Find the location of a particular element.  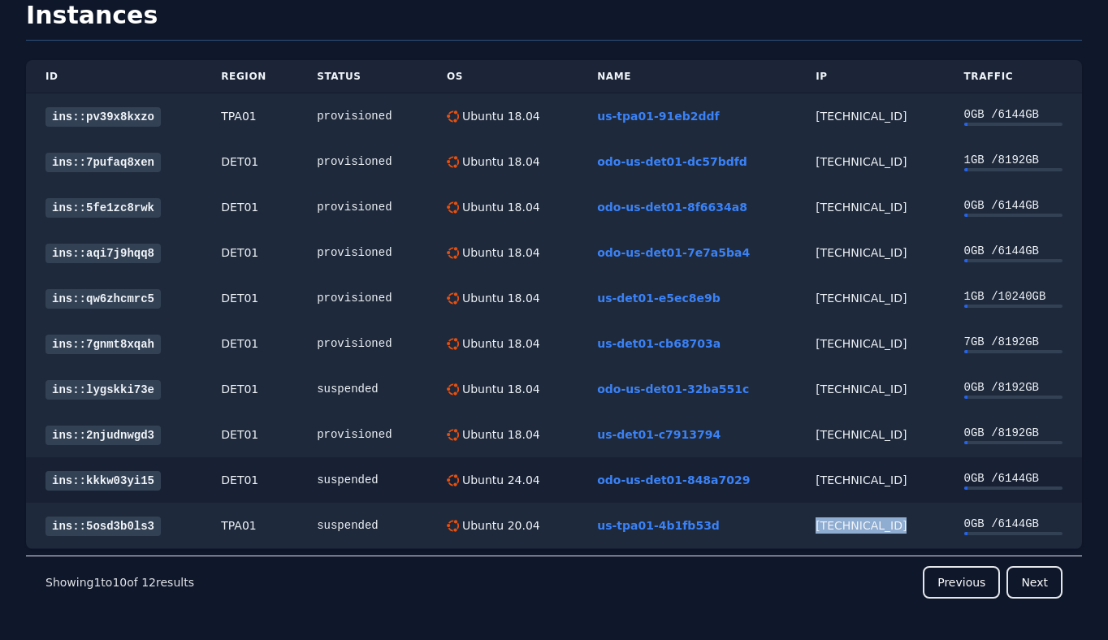

nav: Pagination is located at coordinates (554, 582).